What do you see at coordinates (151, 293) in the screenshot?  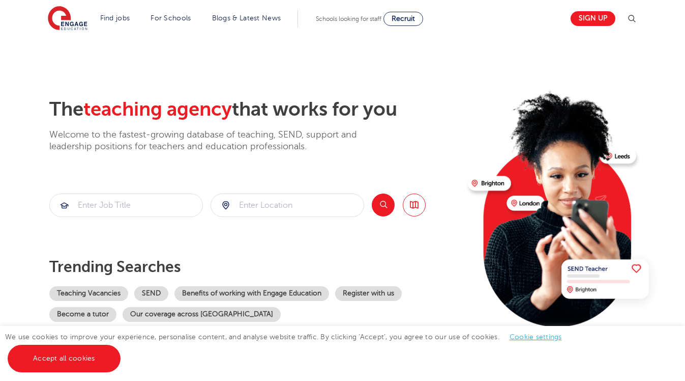 I see `a: SEND` at bounding box center [151, 293].